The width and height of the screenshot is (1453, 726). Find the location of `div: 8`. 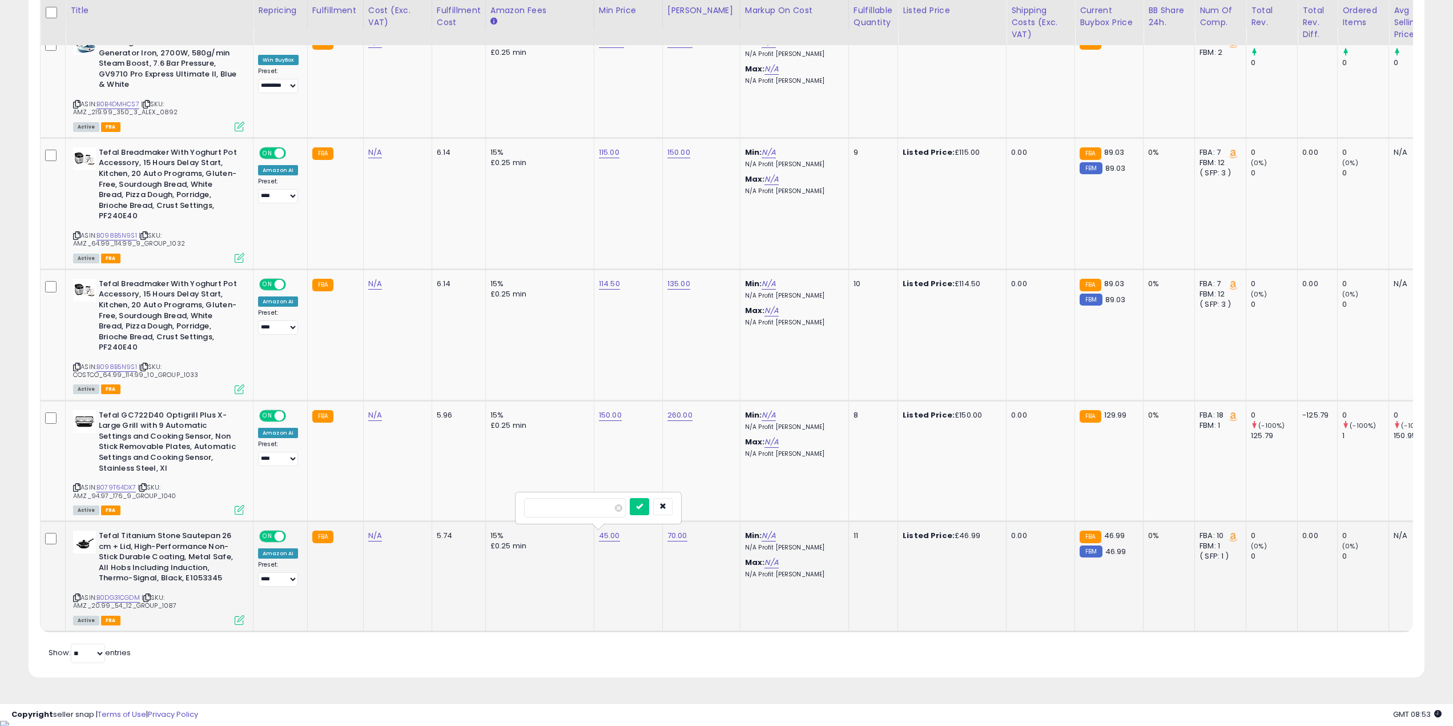

div: 8 is located at coordinates (871, 415).